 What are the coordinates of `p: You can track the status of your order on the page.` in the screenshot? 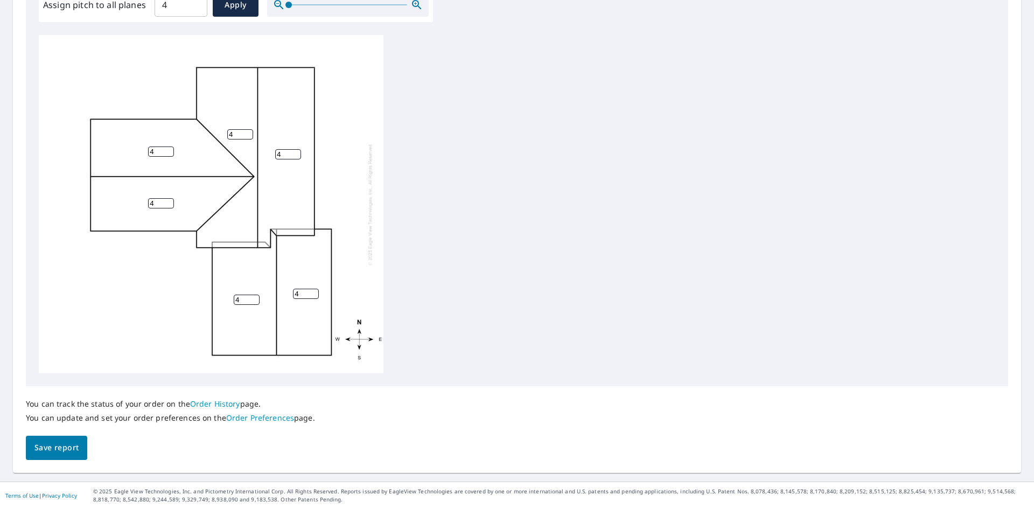 It's located at (170, 404).